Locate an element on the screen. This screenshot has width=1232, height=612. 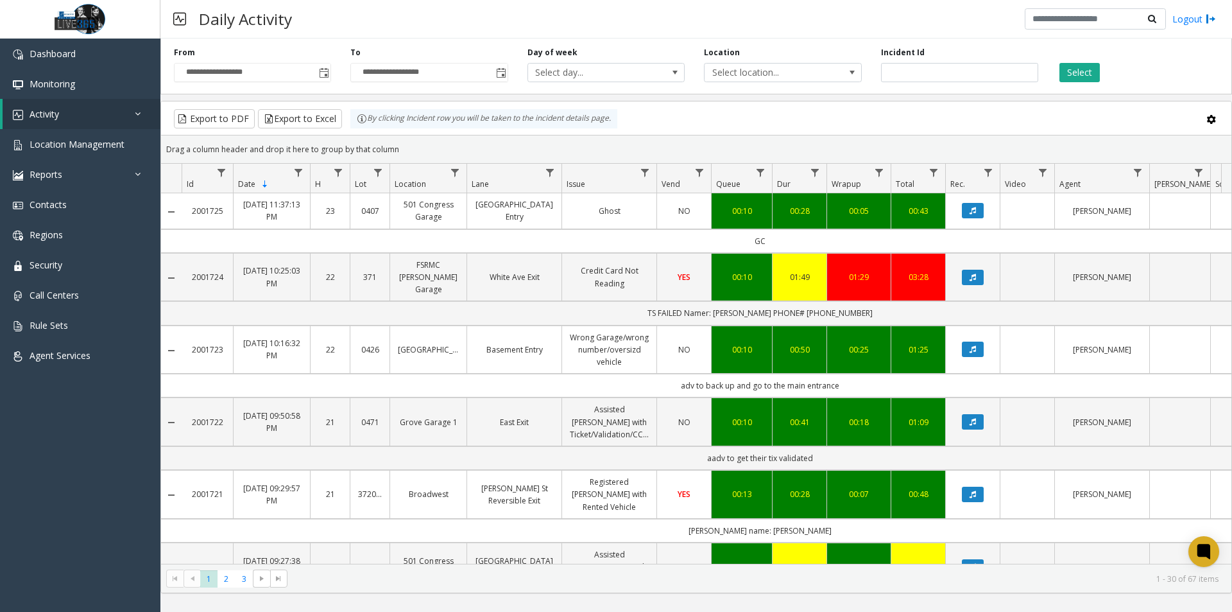
a: 00:48 is located at coordinates (918, 494).